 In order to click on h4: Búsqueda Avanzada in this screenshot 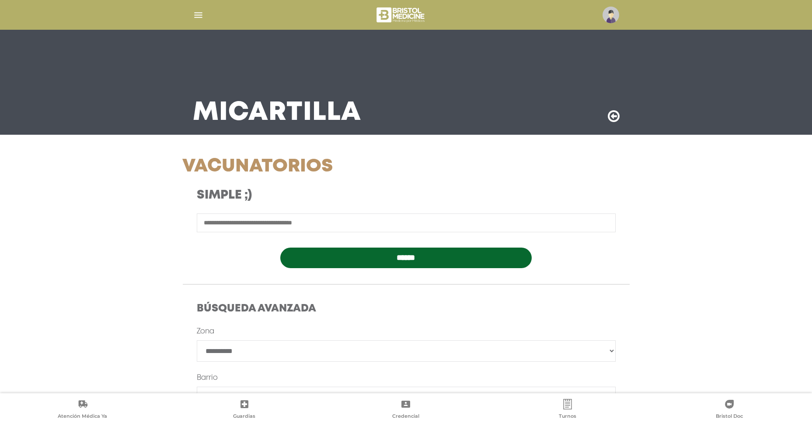, I will do `click(406, 309)`.